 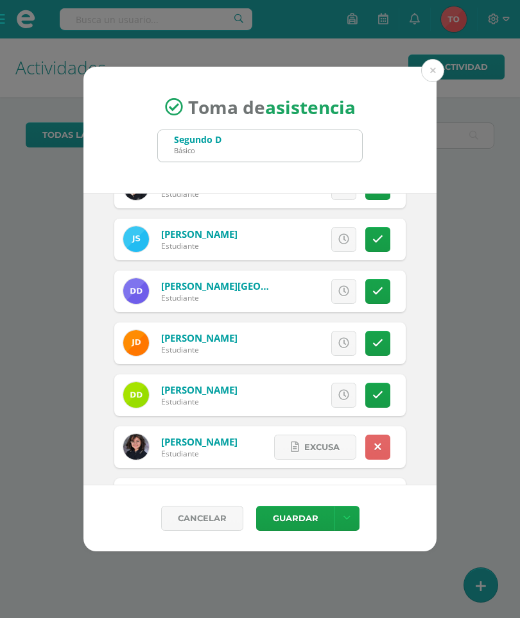 What do you see at coordinates (202, 518) in the screenshot?
I see `a: Cancelar` at bounding box center [202, 518].